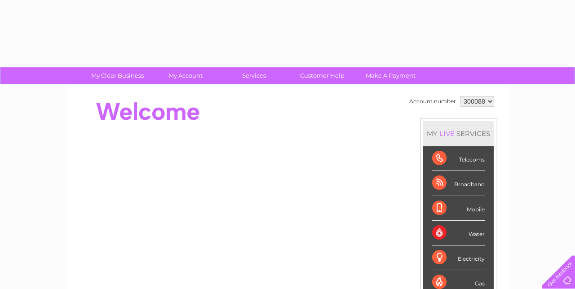  Describe the element at coordinates (117, 75) in the screenshot. I see `a: My Clear Business` at that location.